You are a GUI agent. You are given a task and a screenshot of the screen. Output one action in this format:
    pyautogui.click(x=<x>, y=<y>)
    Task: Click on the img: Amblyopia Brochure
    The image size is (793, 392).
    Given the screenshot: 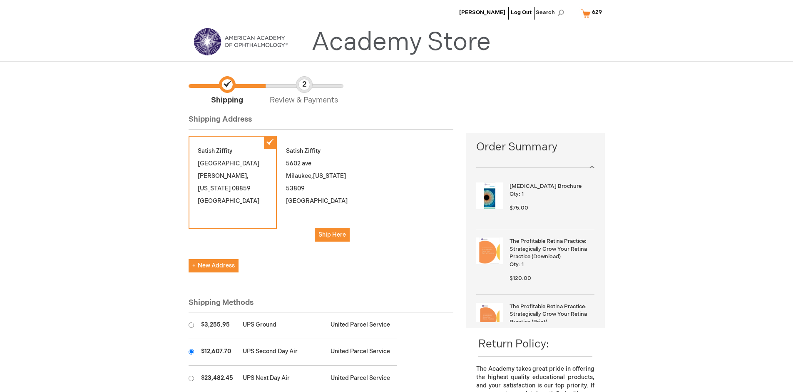 What is the action you would take?
    pyautogui.click(x=490, y=196)
    